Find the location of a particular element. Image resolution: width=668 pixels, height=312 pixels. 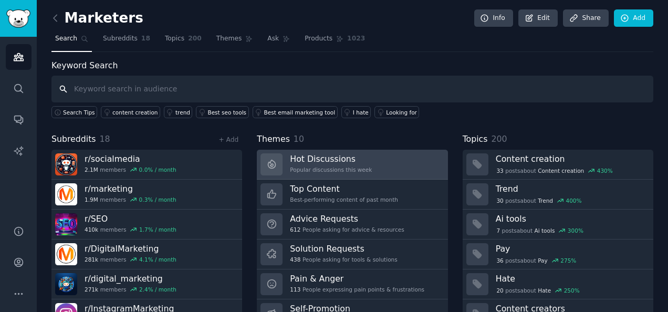

span: Ai tools is located at coordinates (545, 231).